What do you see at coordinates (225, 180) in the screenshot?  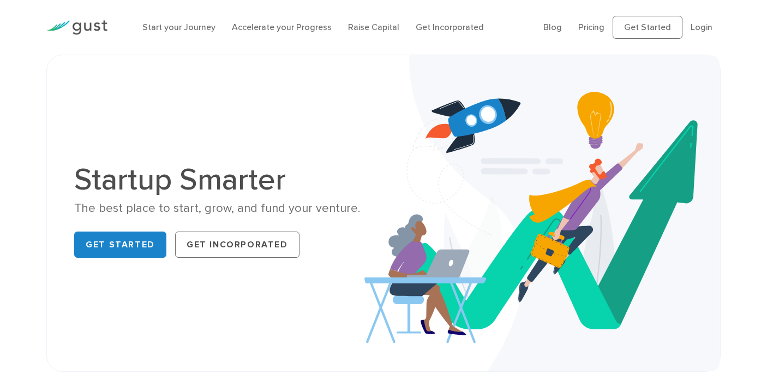 I see `h1: Startup Smarter` at bounding box center [225, 180].